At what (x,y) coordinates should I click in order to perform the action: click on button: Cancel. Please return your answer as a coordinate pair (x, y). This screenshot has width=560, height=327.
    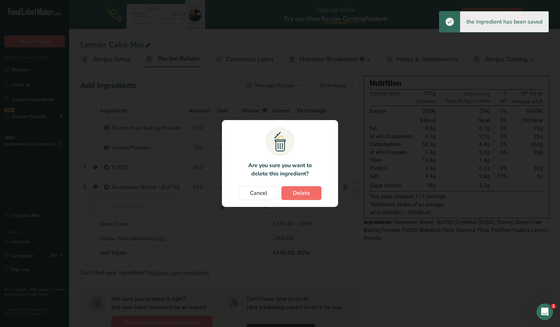
    Looking at the image, I should click on (259, 193).